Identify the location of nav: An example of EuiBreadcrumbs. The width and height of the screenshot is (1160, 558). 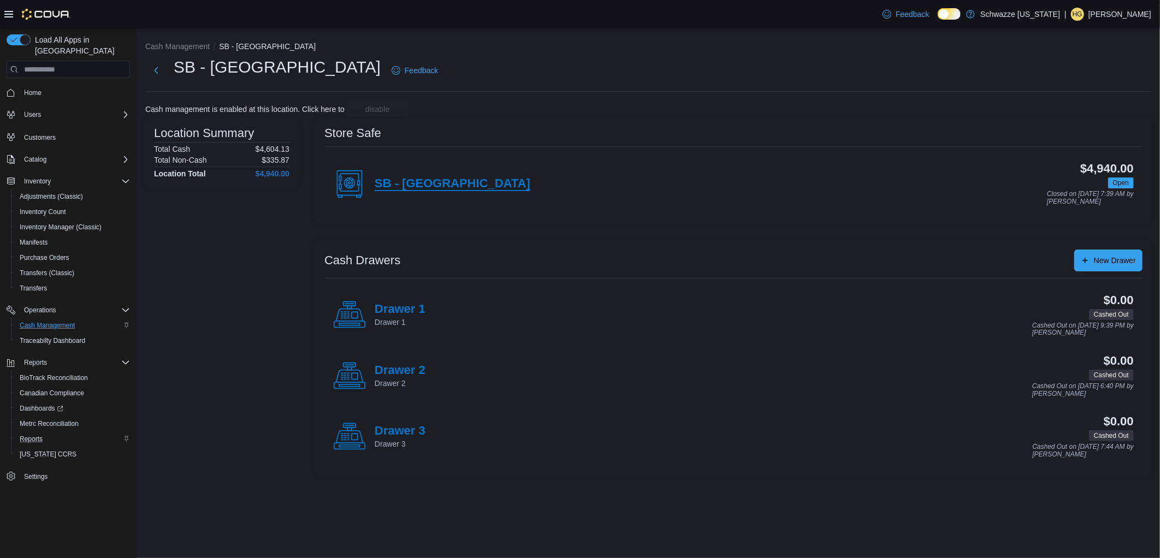
(648, 47).